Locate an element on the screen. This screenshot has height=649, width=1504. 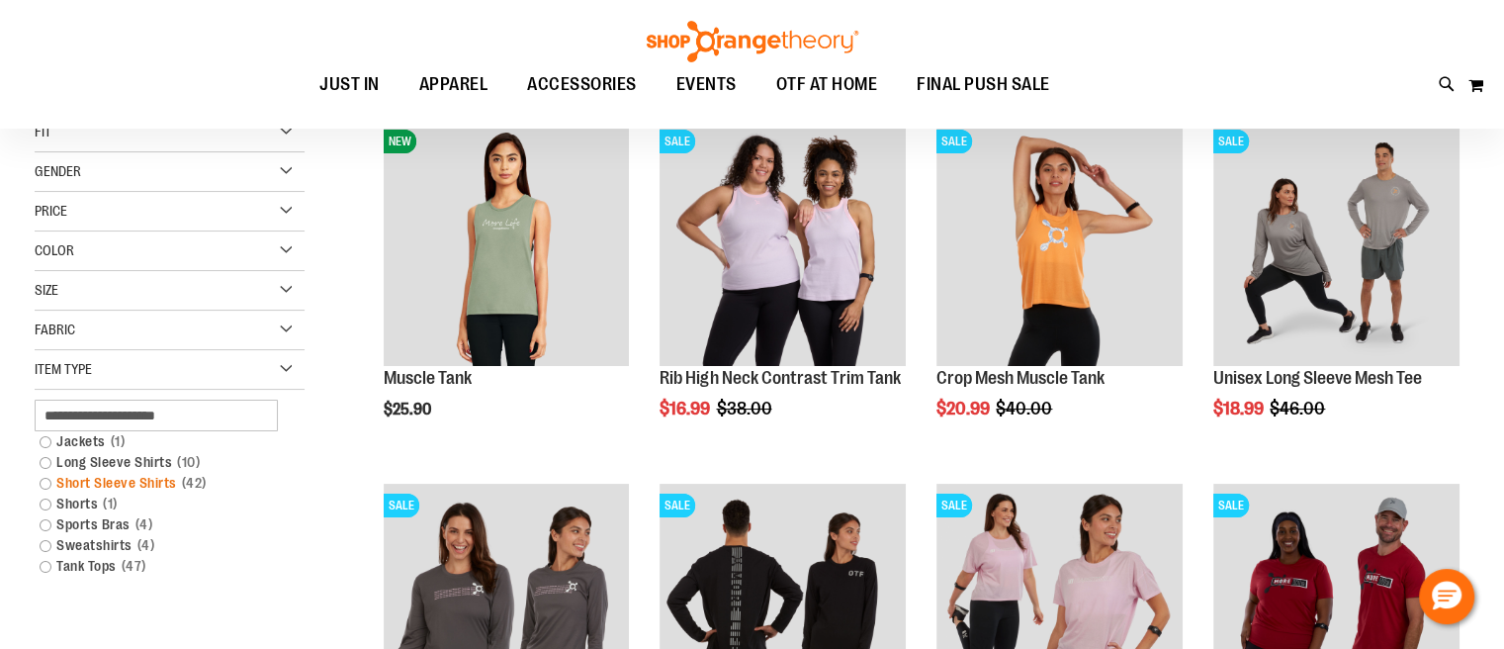
img: Muscle Tank is located at coordinates (506, 242).